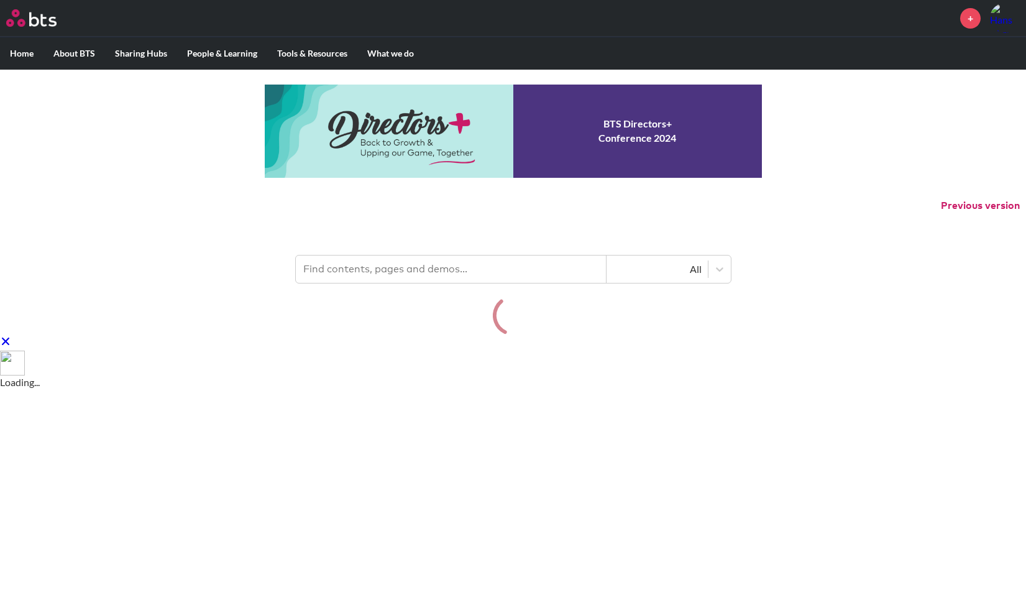  What do you see at coordinates (657, 269) in the screenshot?
I see `div: All` at bounding box center [657, 269].